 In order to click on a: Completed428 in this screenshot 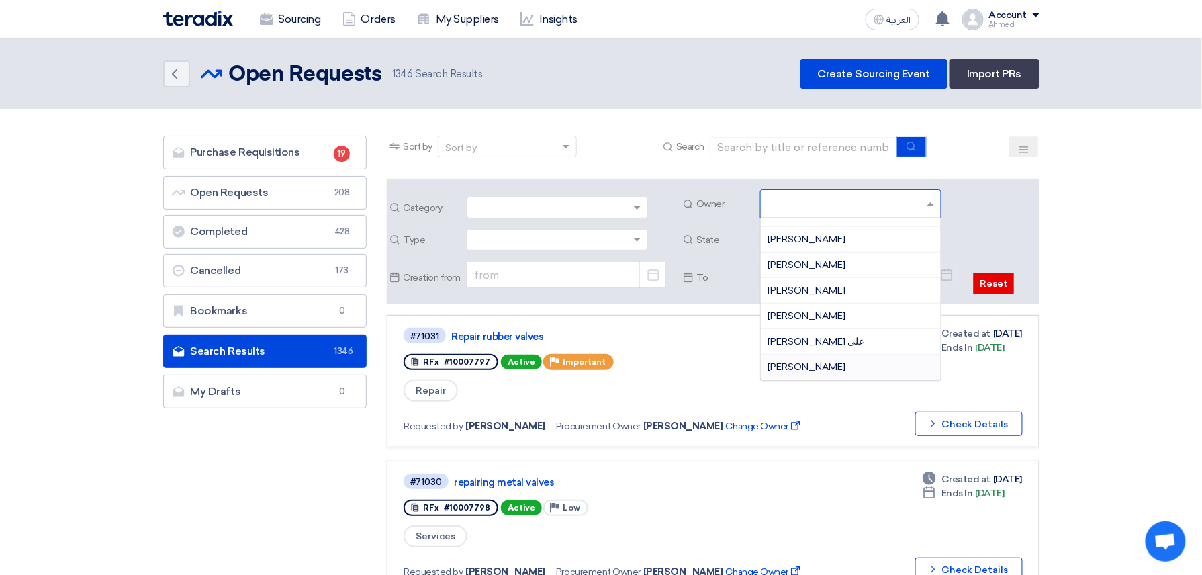, I will do `click(265, 232)`.